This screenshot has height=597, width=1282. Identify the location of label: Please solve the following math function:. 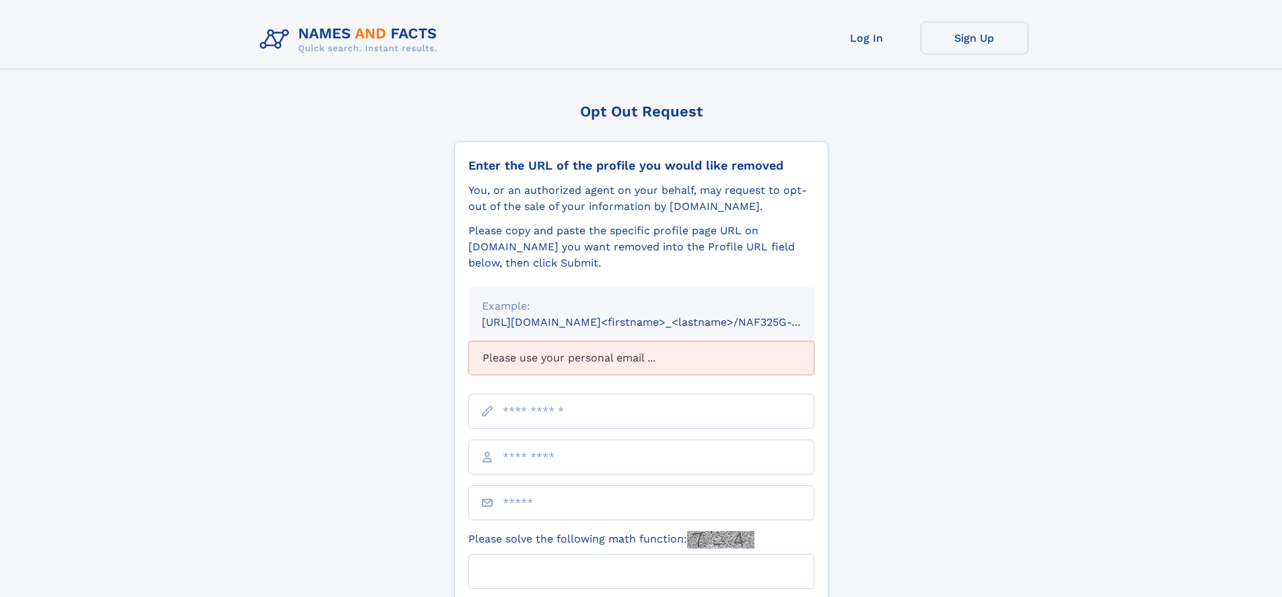
(611, 540).